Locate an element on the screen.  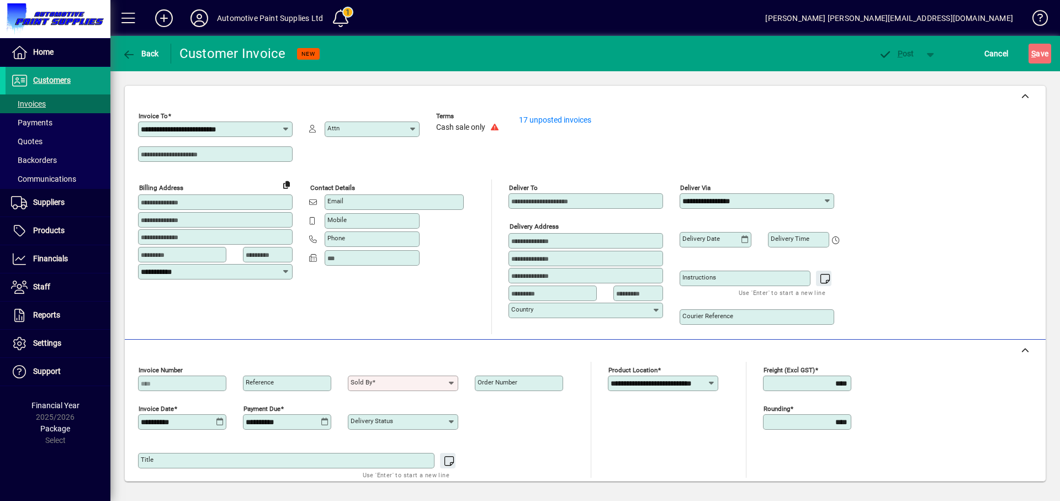
a: Support is located at coordinates (58, 371).